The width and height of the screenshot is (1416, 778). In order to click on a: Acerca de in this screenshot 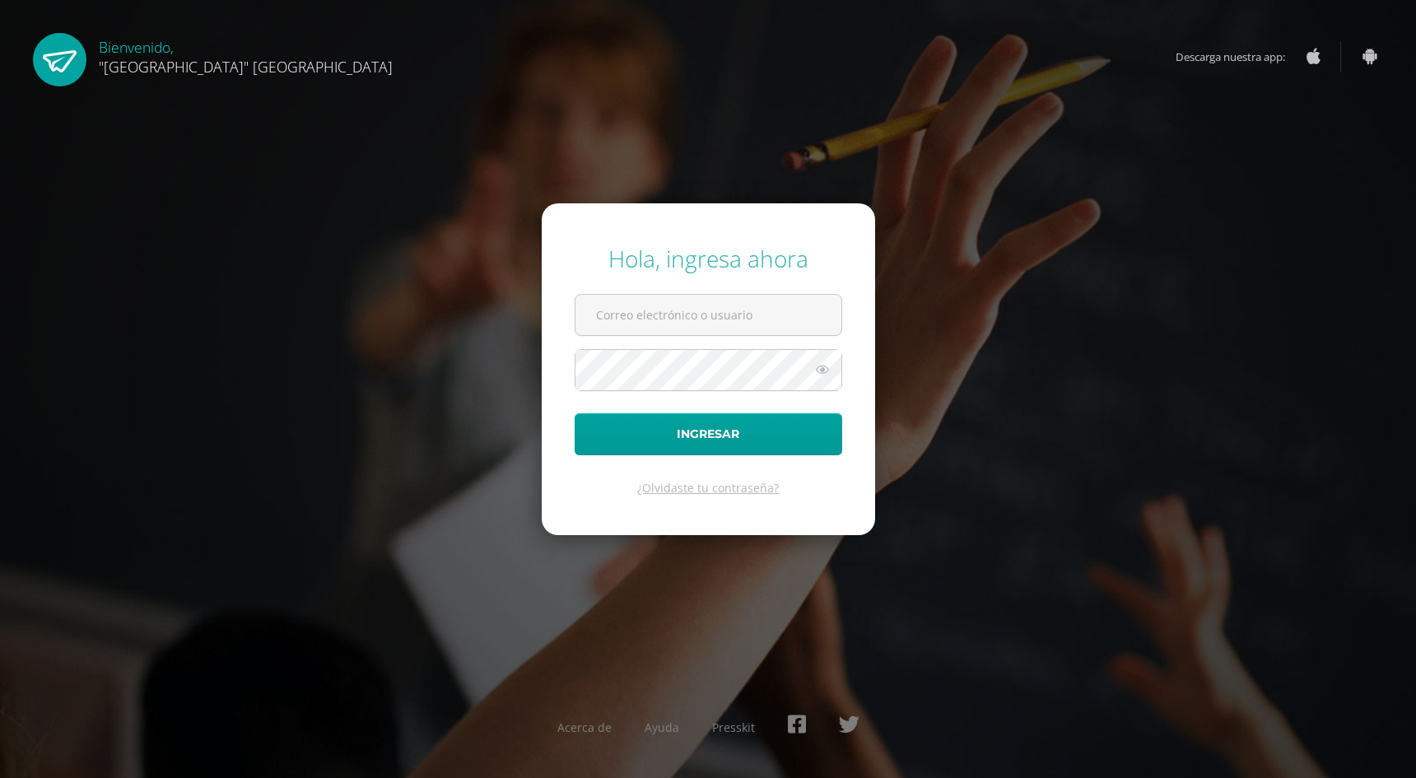, I will do `click(585, 727)`.